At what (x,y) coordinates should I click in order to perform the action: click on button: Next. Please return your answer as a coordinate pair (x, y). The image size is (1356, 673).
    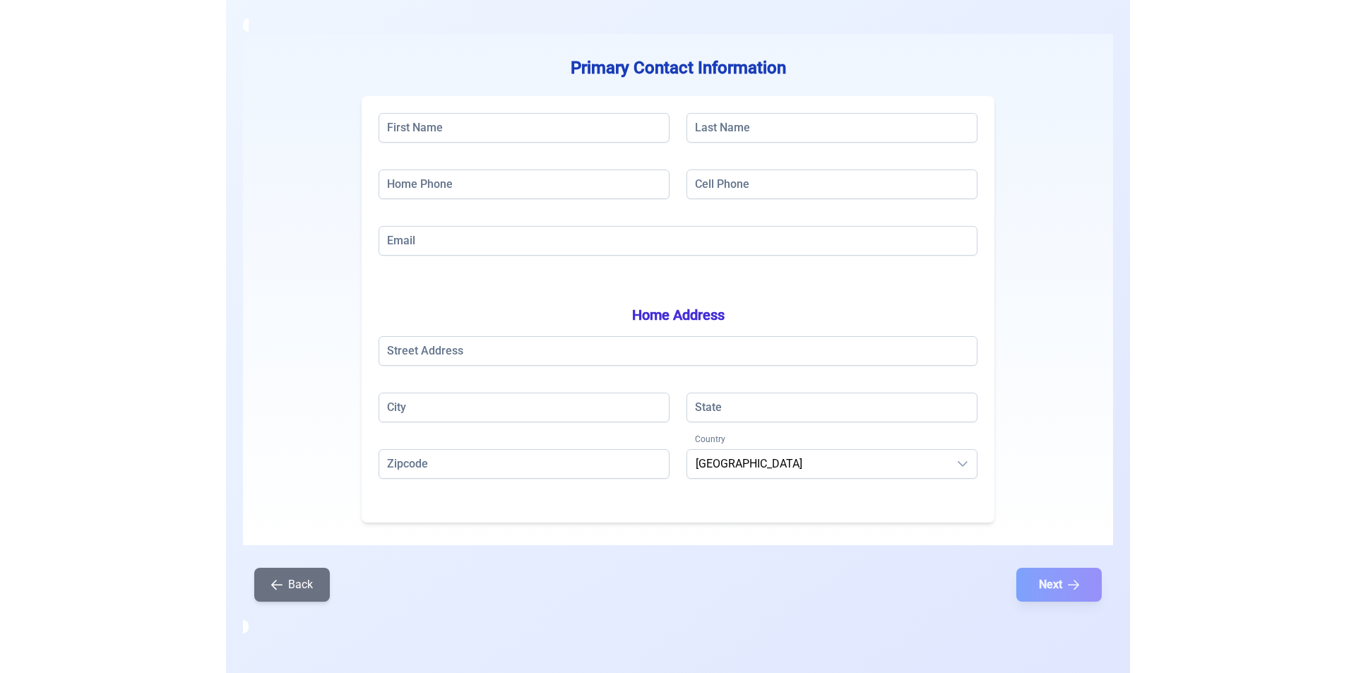
    Looking at the image, I should click on (1058, 585).